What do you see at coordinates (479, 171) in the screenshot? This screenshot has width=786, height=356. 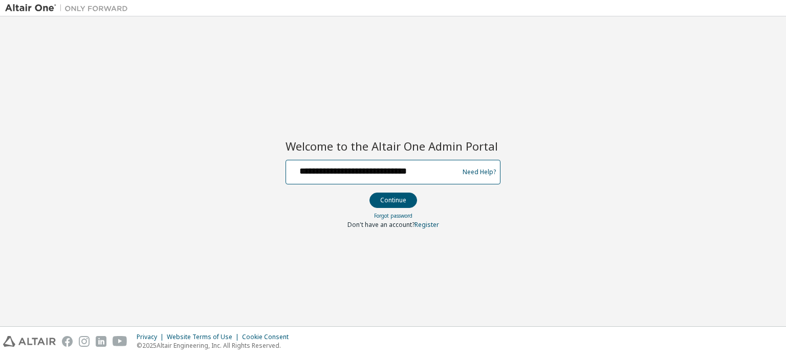 I see `a: Need Help?` at bounding box center [479, 171].